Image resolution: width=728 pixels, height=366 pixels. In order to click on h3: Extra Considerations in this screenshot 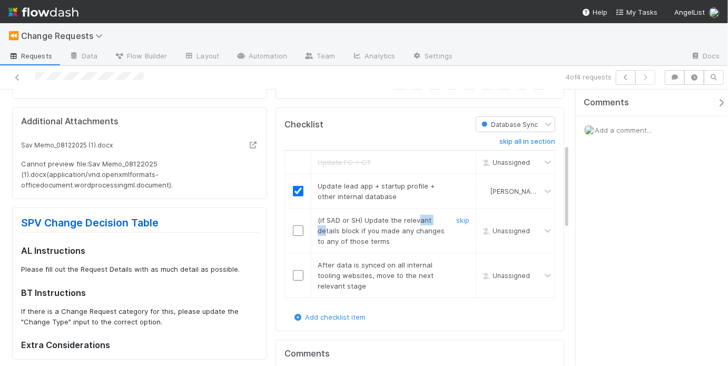, I will do `click(141, 345)`.